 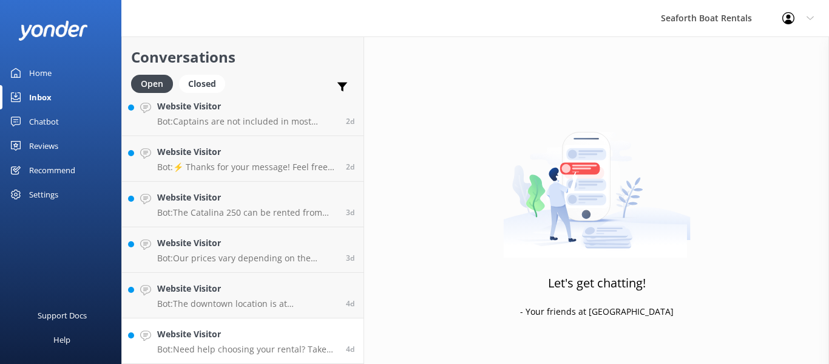 What do you see at coordinates (350, 166) in the screenshot?
I see `span: Sep 07 2025 03:07pm (UTC -07:00) America/Tijuana` at bounding box center [350, 166].